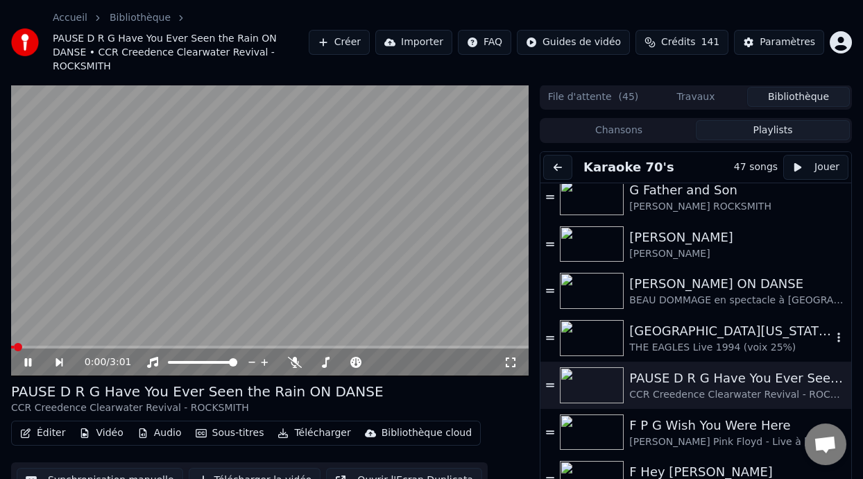 Image resolution: width=863 pixels, height=479 pixels. I want to click on div: Ouvrir le chat, so click(826, 444).